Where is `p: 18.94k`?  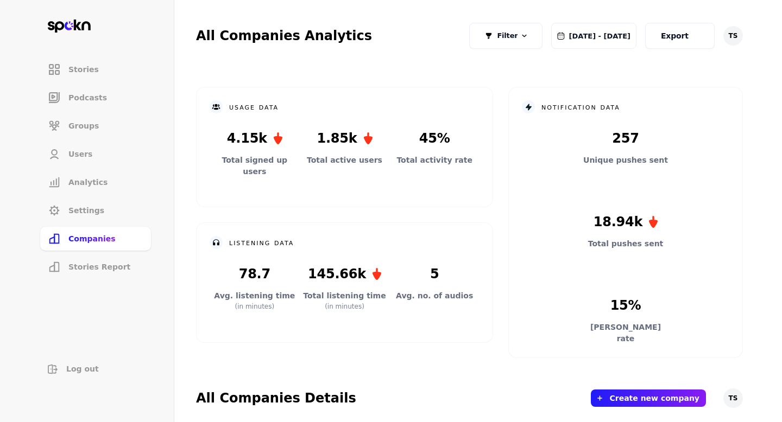 p: 18.94k is located at coordinates (625, 222).